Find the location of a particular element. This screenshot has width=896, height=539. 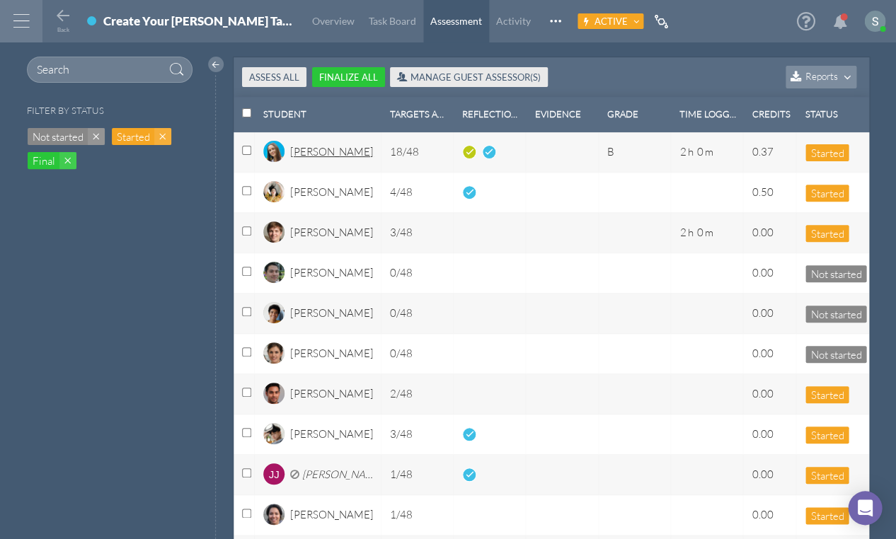

div: B is located at coordinates (611, 158).